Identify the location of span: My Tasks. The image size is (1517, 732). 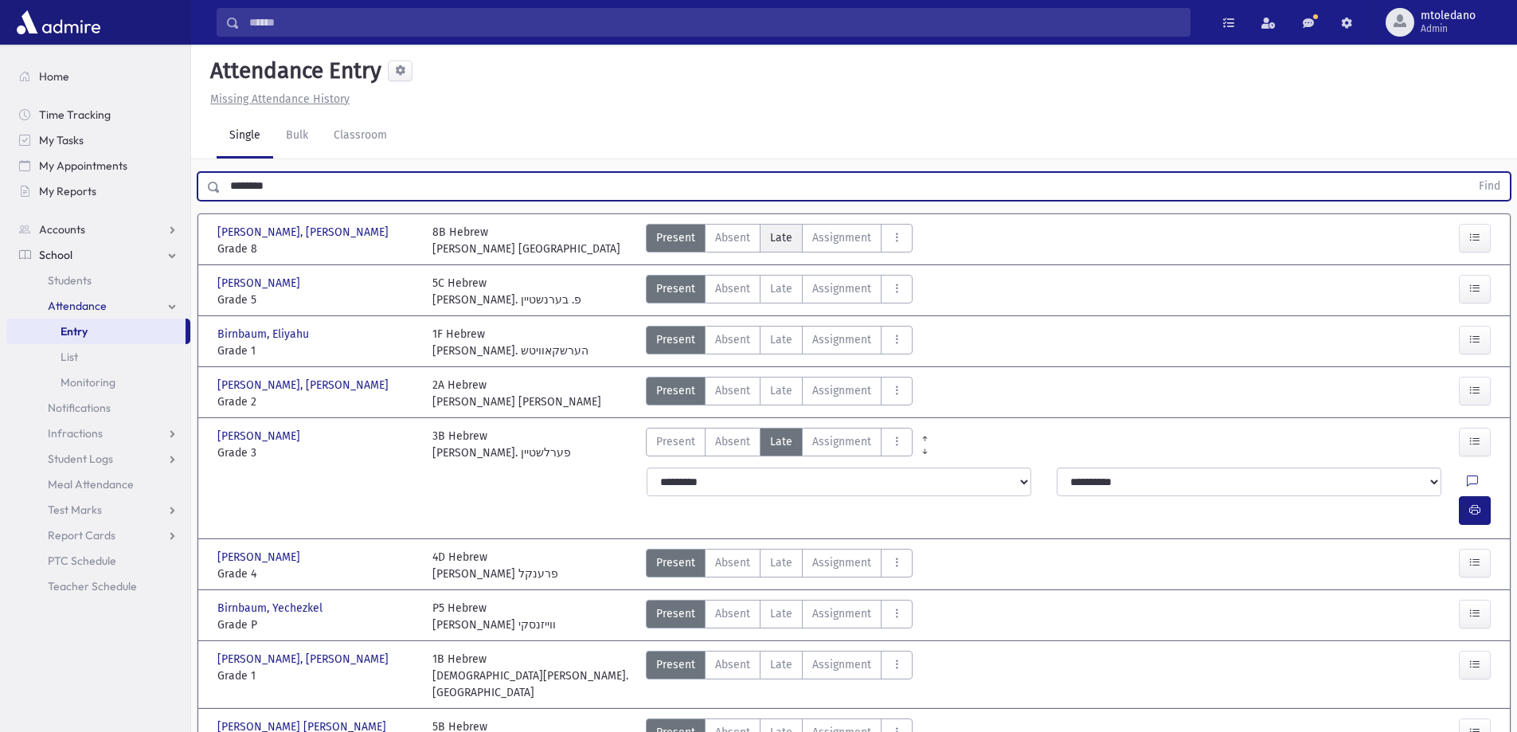
(61, 140).